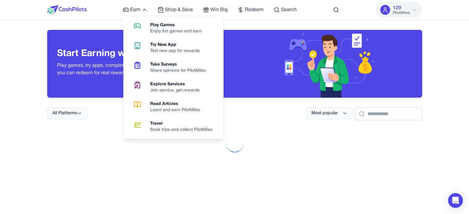  I want to click on span: All Platforms, so click(65, 113).